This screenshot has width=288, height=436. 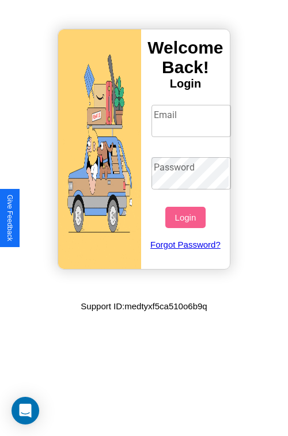 I want to click on img: gif, so click(x=100, y=149).